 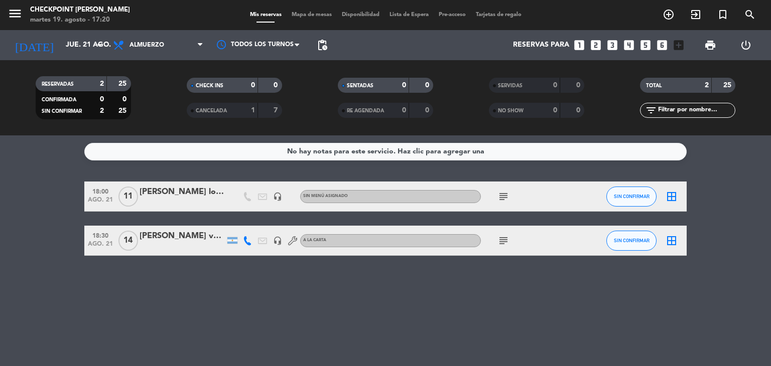 What do you see at coordinates (211, 111) in the screenshot?
I see `span: CANCELADA` at bounding box center [211, 111].